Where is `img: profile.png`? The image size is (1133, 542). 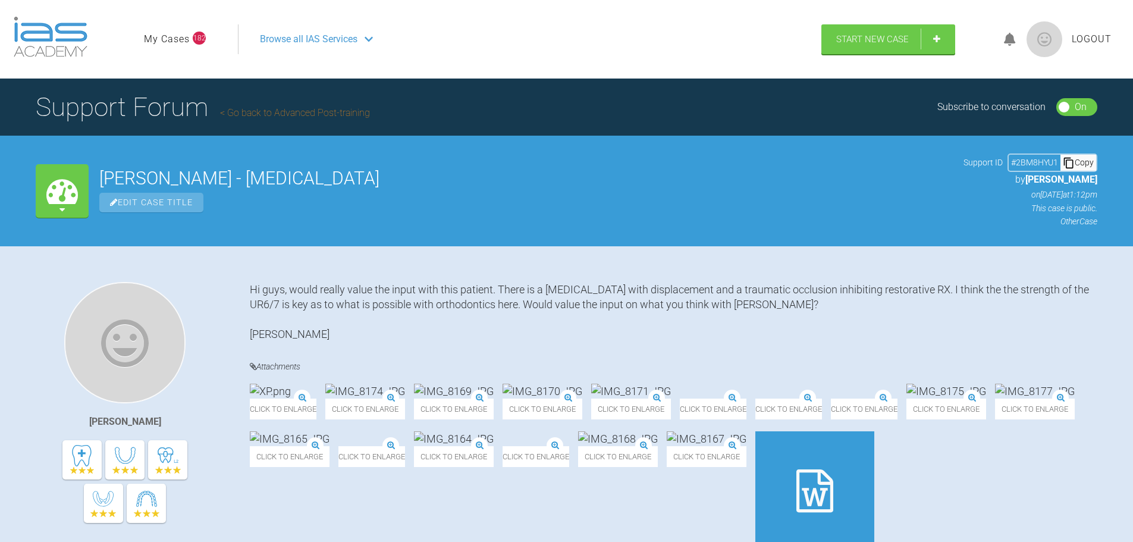
img: profile.png is located at coordinates (1044, 39).